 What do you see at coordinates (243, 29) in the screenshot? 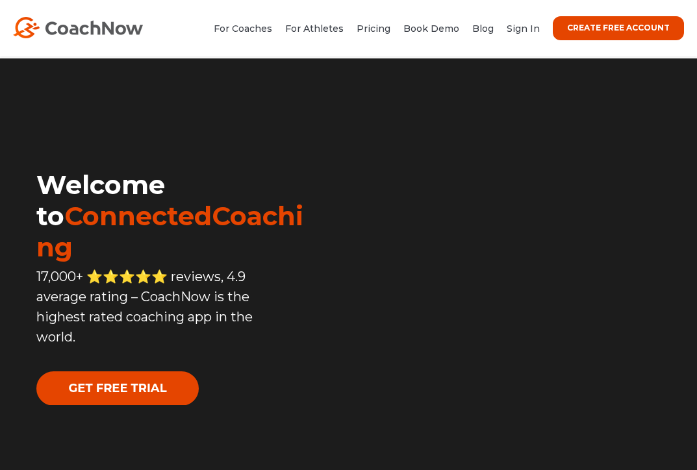
I see `a: For Coaches` at bounding box center [243, 29].